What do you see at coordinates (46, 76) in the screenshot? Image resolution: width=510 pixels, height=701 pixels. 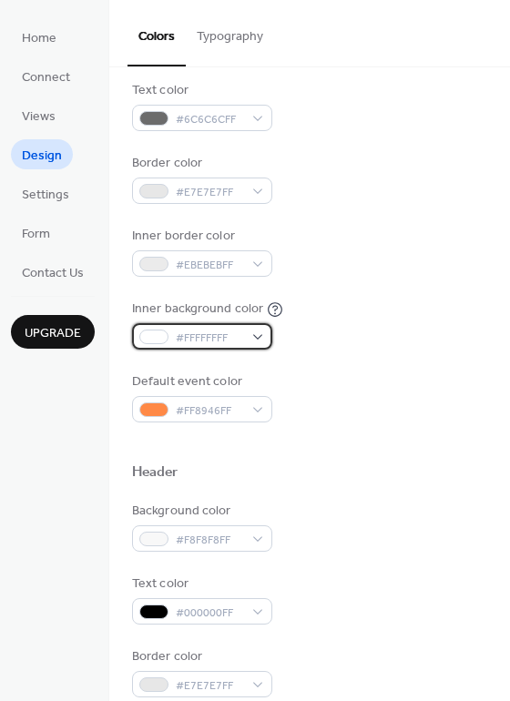 I see `a: Connect` at bounding box center [46, 76].